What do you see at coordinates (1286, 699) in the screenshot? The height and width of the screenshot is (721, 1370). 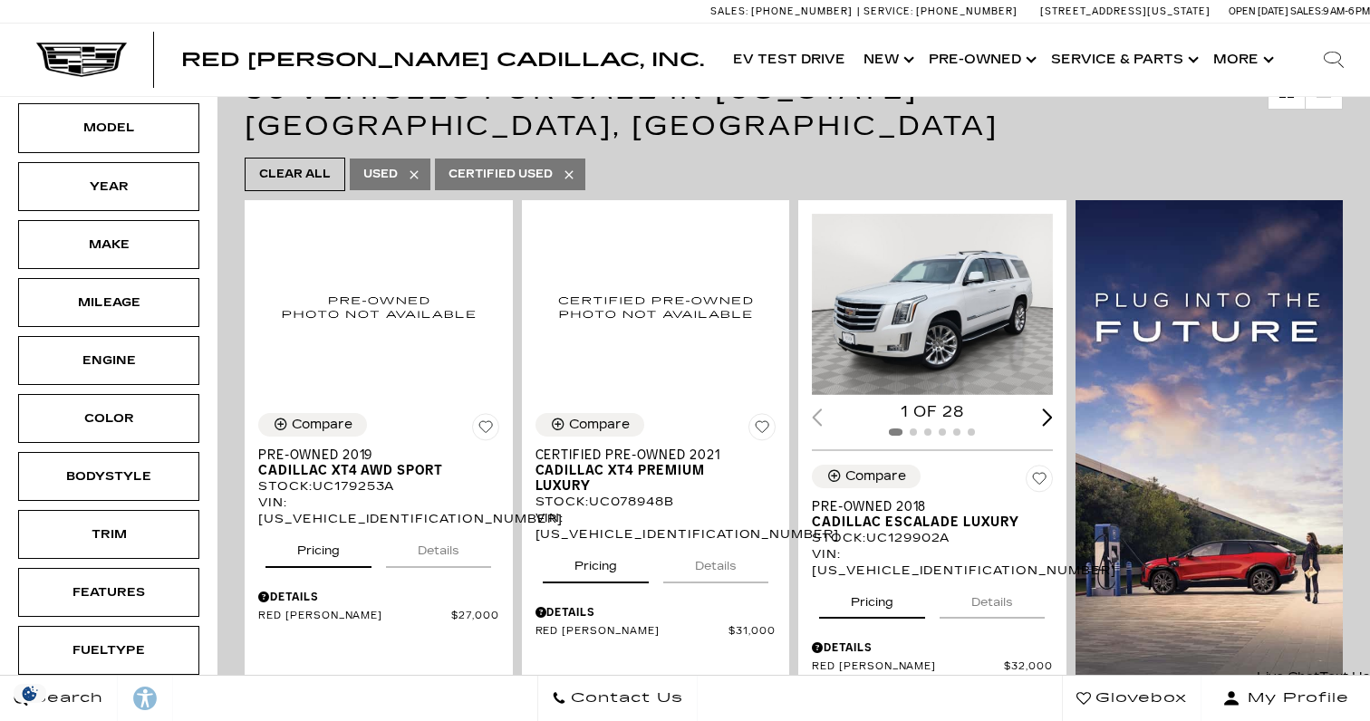 I see `button: Open user profile menu` at bounding box center [1286, 699].